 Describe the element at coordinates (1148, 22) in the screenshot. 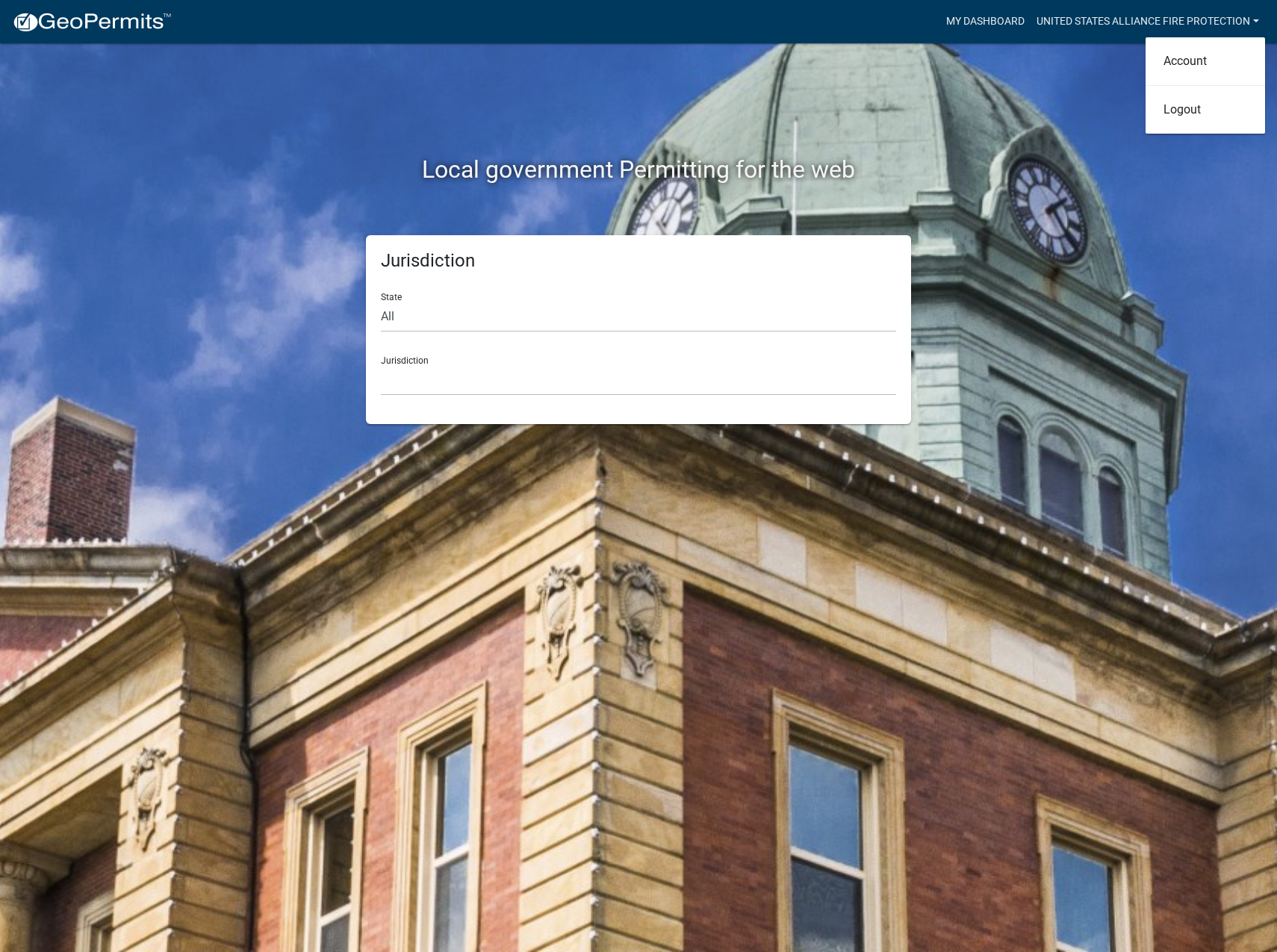

I see `a: United States Alliance Fire Protection` at that location.